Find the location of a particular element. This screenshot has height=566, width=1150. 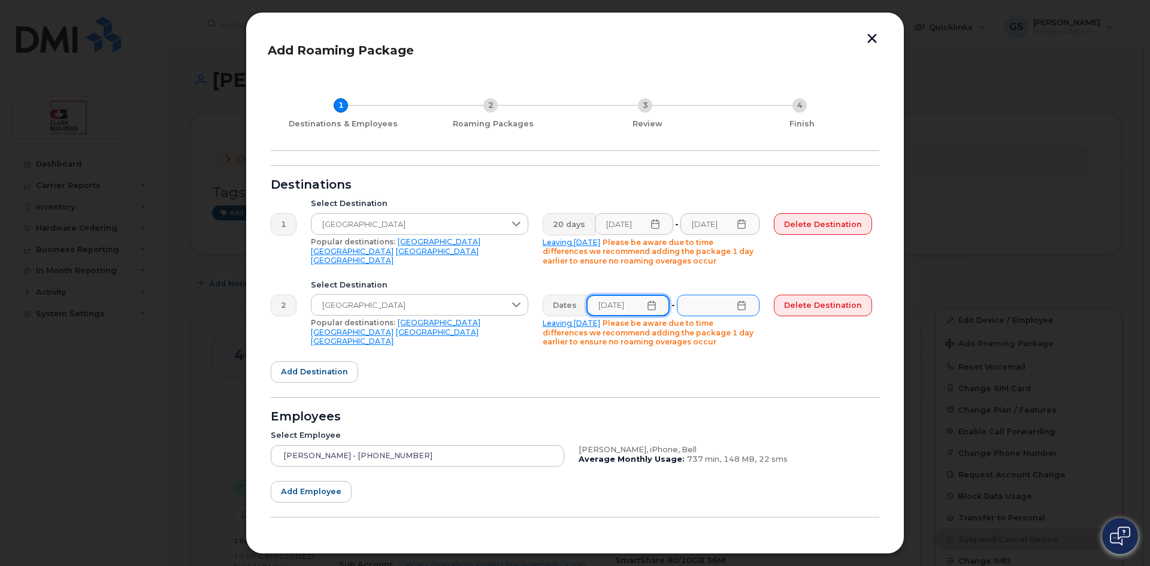

span: 737 min, is located at coordinates (704, 459).